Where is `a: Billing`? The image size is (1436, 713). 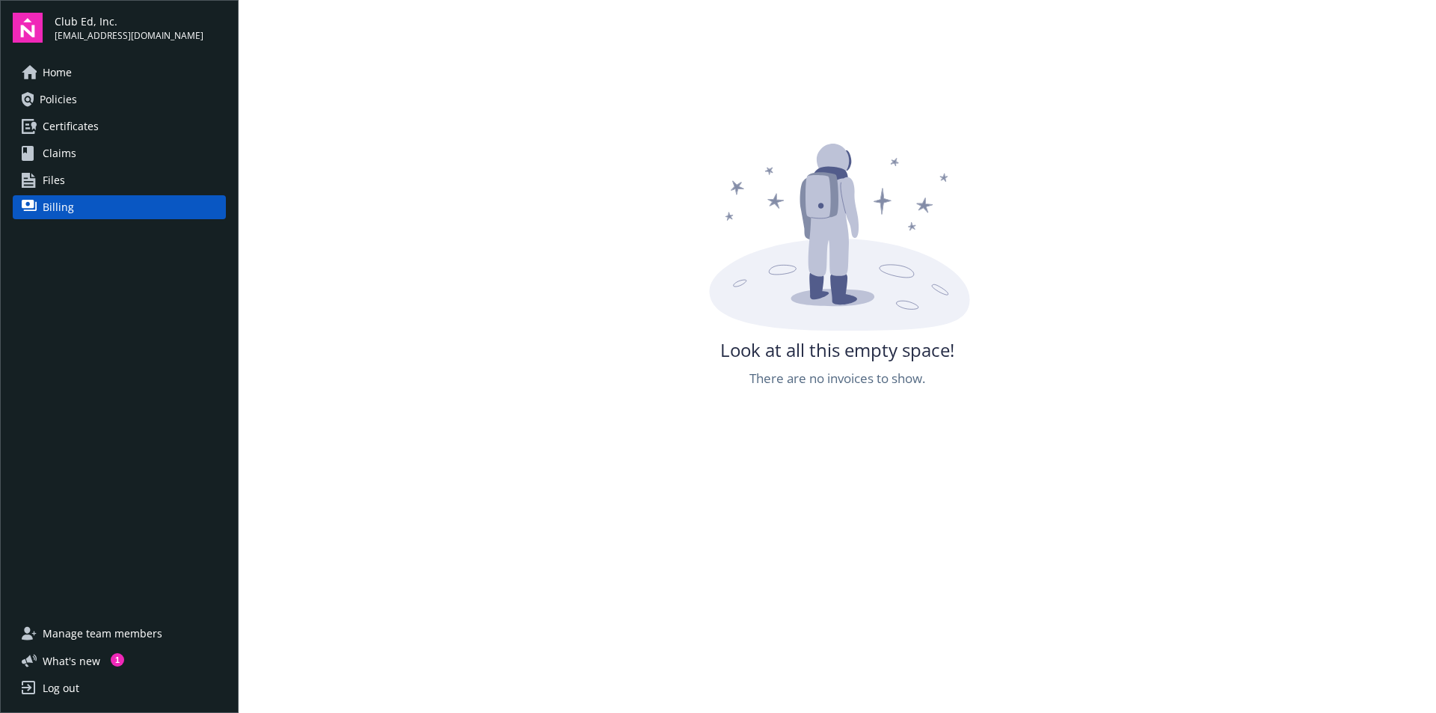
a: Billing is located at coordinates (119, 207).